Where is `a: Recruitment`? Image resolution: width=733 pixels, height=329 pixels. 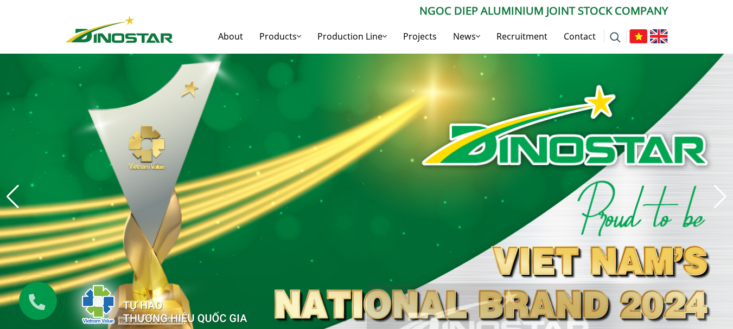
a: Recruitment is located at coordinates (522, 36).